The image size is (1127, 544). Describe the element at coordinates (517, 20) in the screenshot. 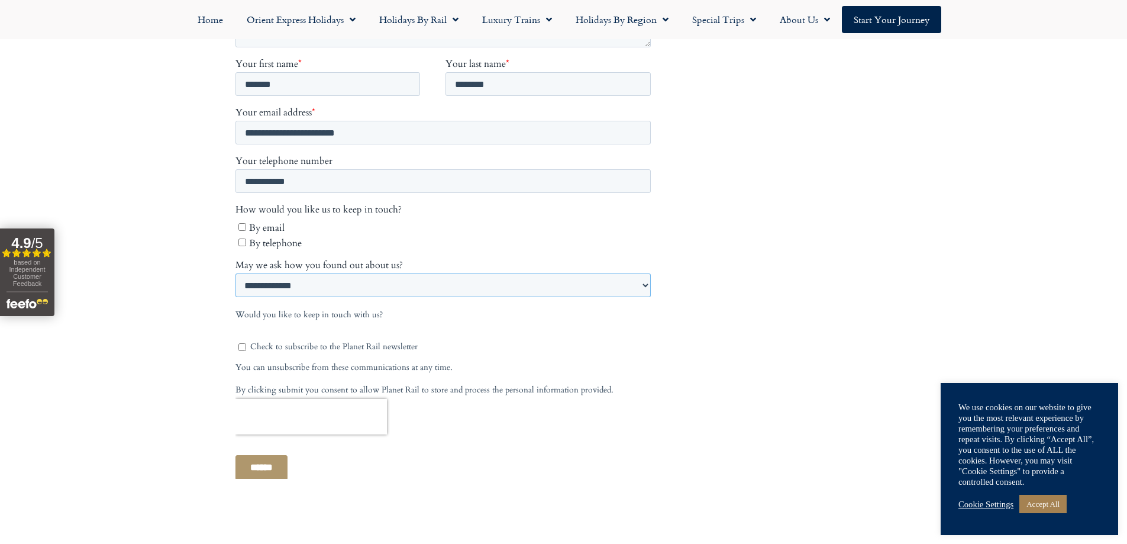

I see `a: Luxury Trains` at that location.